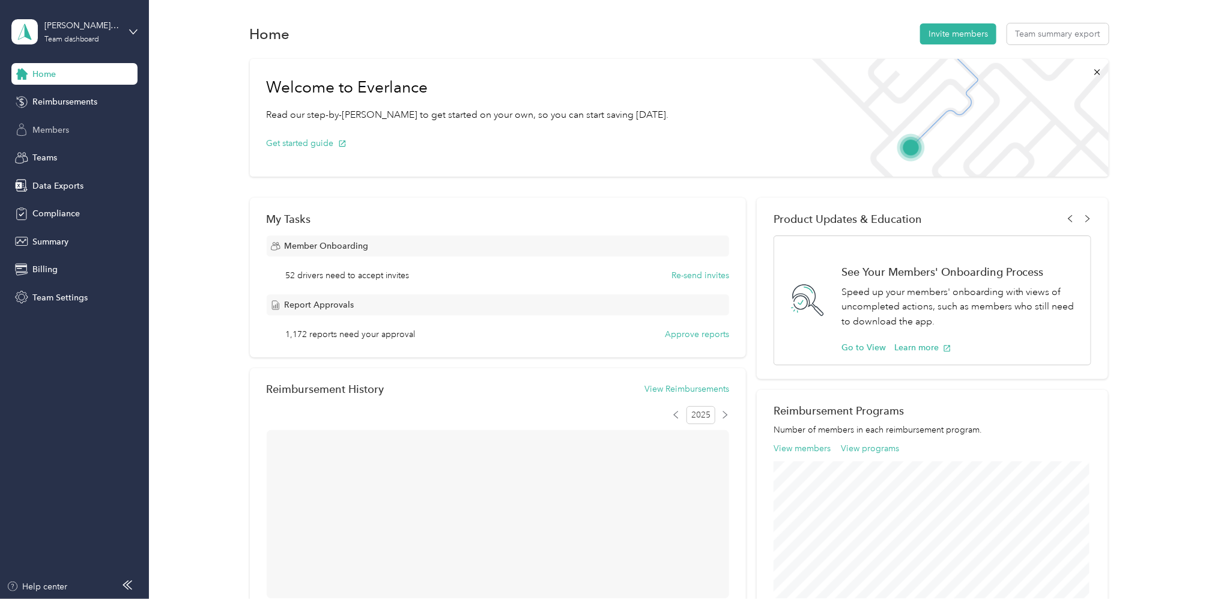 Image resolution: width=1215 pixels, height=599 pixels. What do you see at coordinates (327, 246) in the screenshot?
I see `span: Member Onboarding` at bounding box center [327, 246].